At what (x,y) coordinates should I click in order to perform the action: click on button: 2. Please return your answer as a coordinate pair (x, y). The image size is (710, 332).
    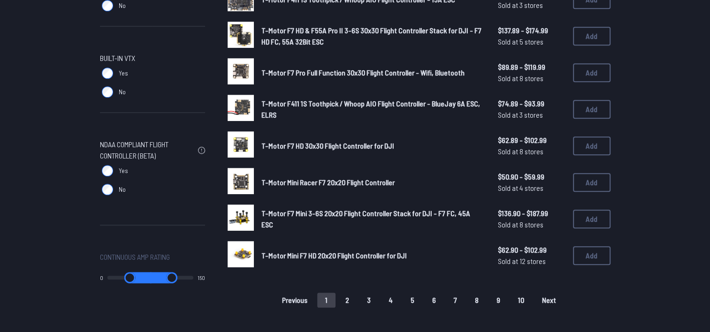
    Looking at the image, I should click on (347, 300).